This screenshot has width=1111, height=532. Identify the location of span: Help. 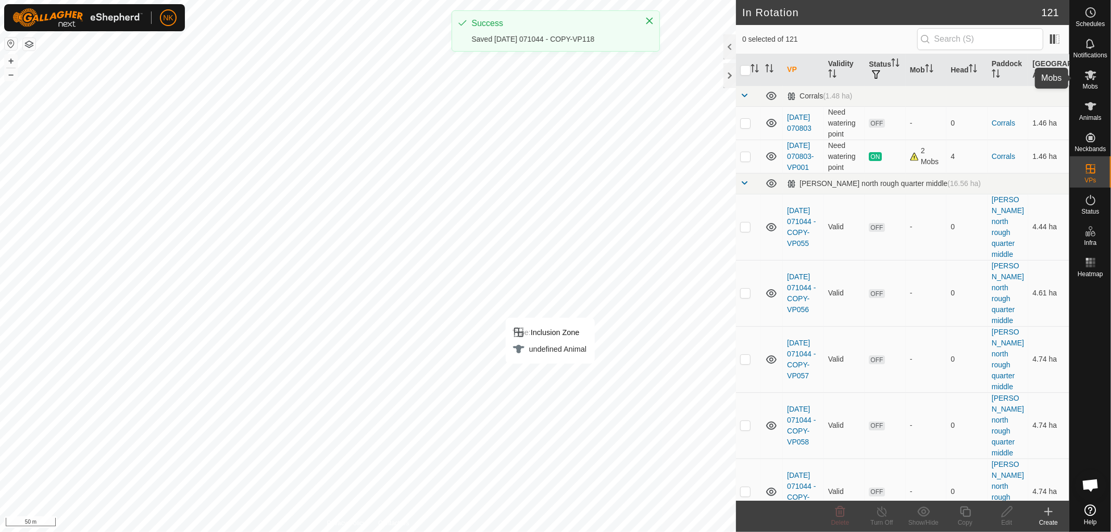
(1090, 522).